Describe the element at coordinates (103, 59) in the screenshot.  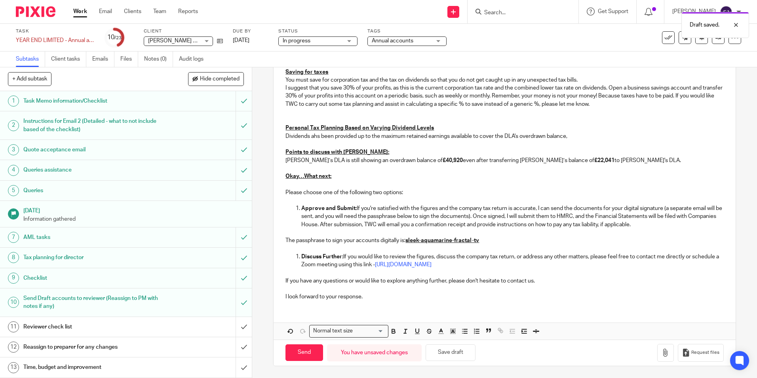
I see `a: Emails` at that location.